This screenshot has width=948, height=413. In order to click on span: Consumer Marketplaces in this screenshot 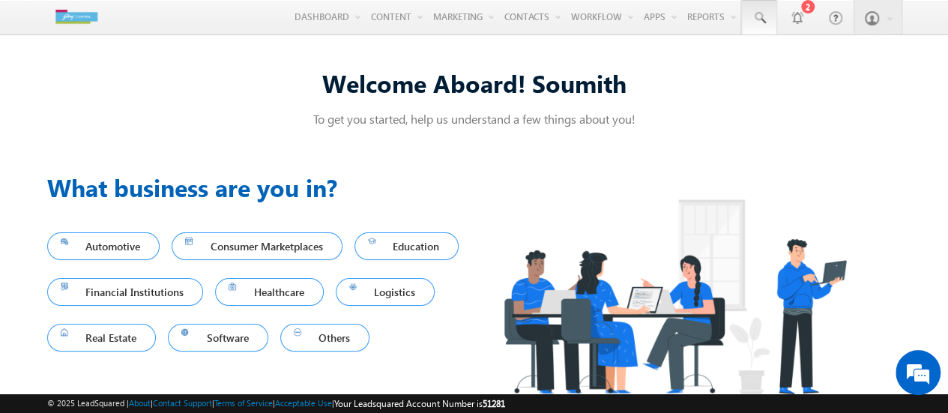, I will do `click(257, 246)`.